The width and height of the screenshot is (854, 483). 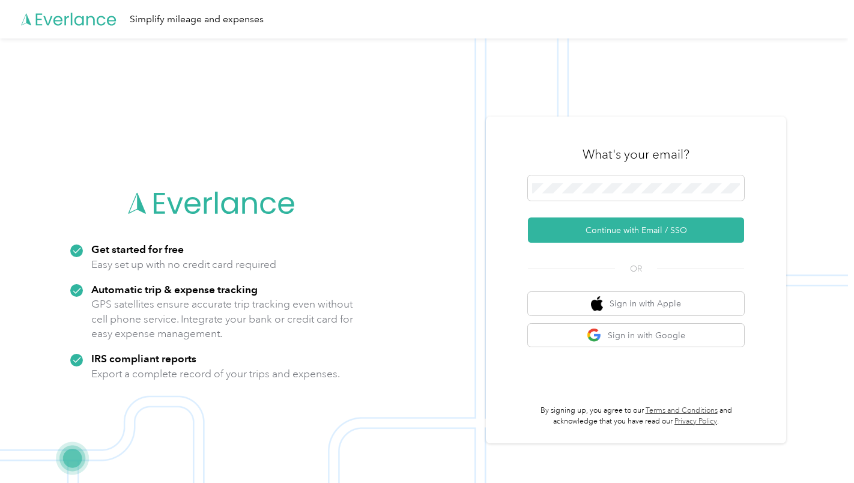 I want to click on div: Simplify mileage and expenses, so click(x=196, y=19).